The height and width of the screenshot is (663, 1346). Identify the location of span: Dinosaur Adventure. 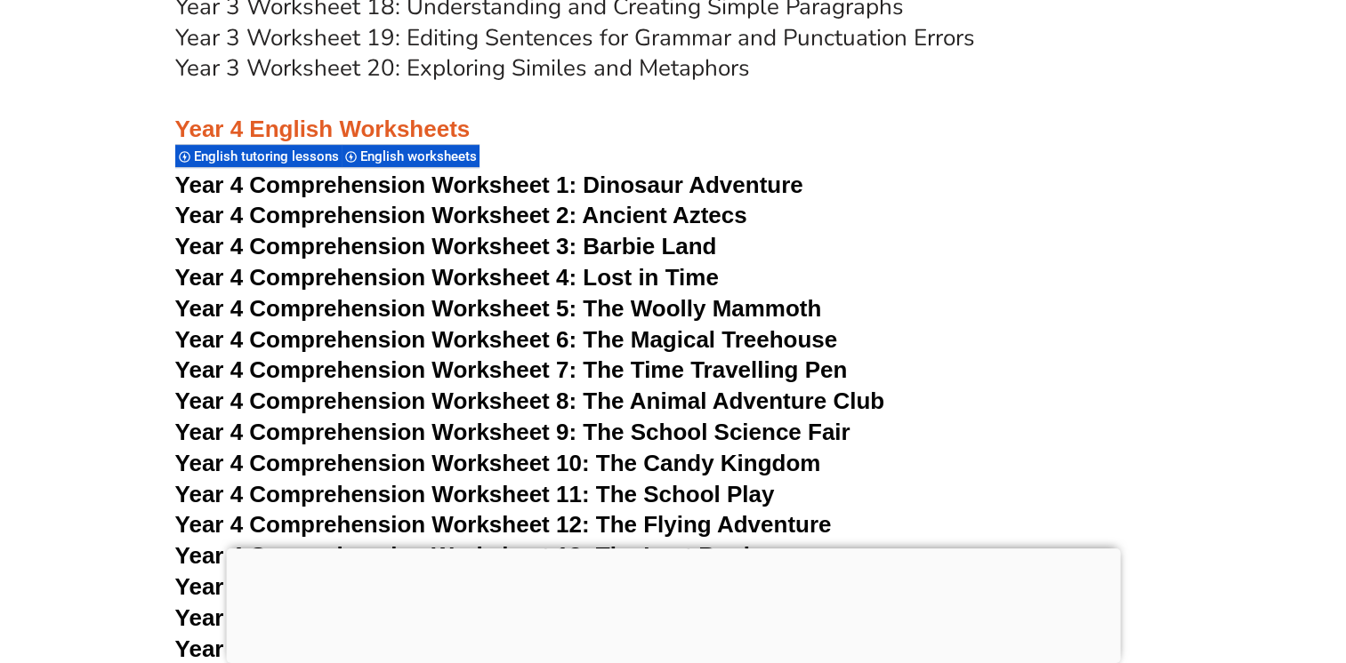
(692, 185).